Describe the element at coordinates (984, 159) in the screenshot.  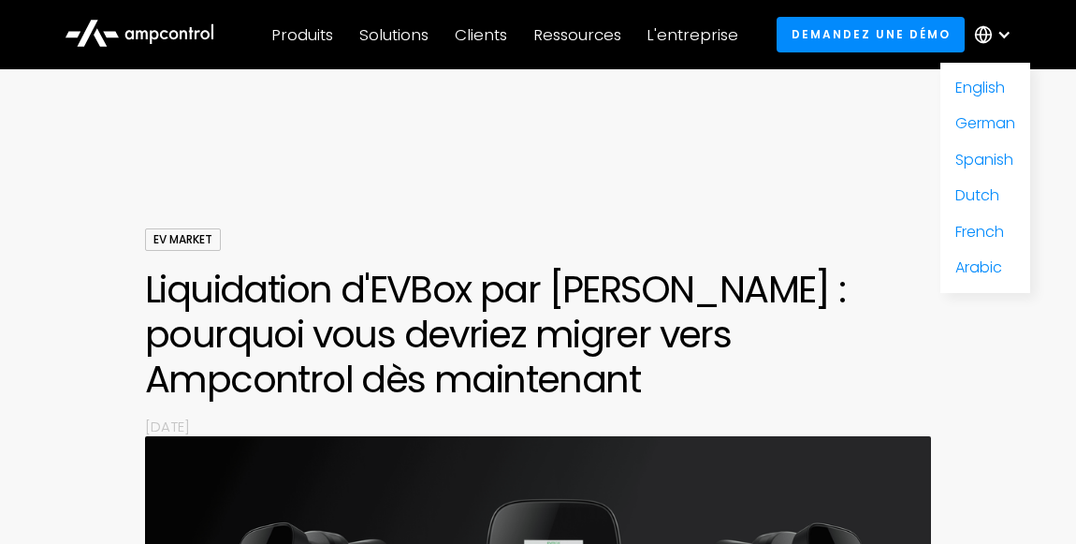
I see `a: Spanish` at that location.